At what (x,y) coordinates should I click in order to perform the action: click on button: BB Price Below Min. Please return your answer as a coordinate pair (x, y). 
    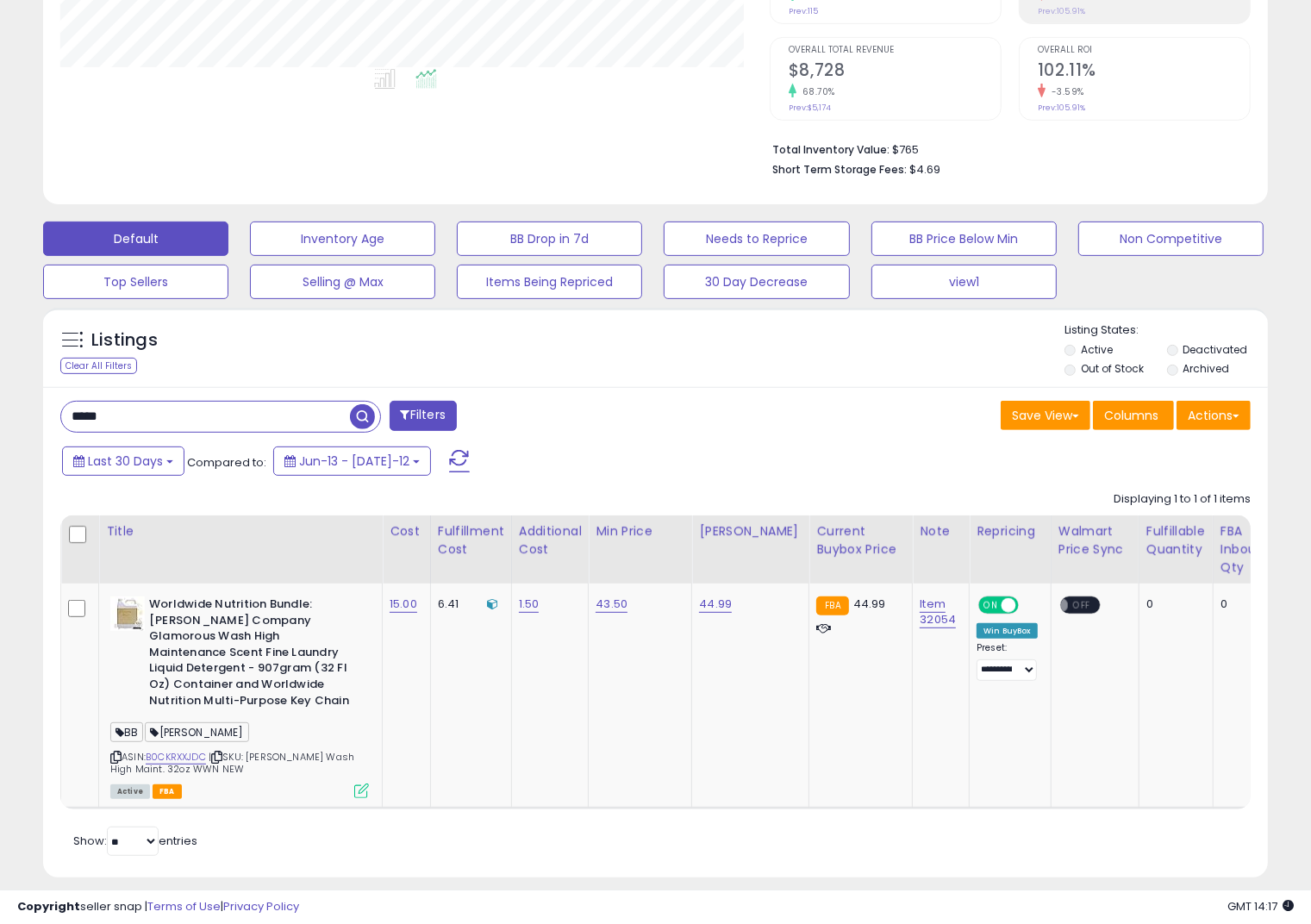
    Looking at the image, I should click on (963, 239).